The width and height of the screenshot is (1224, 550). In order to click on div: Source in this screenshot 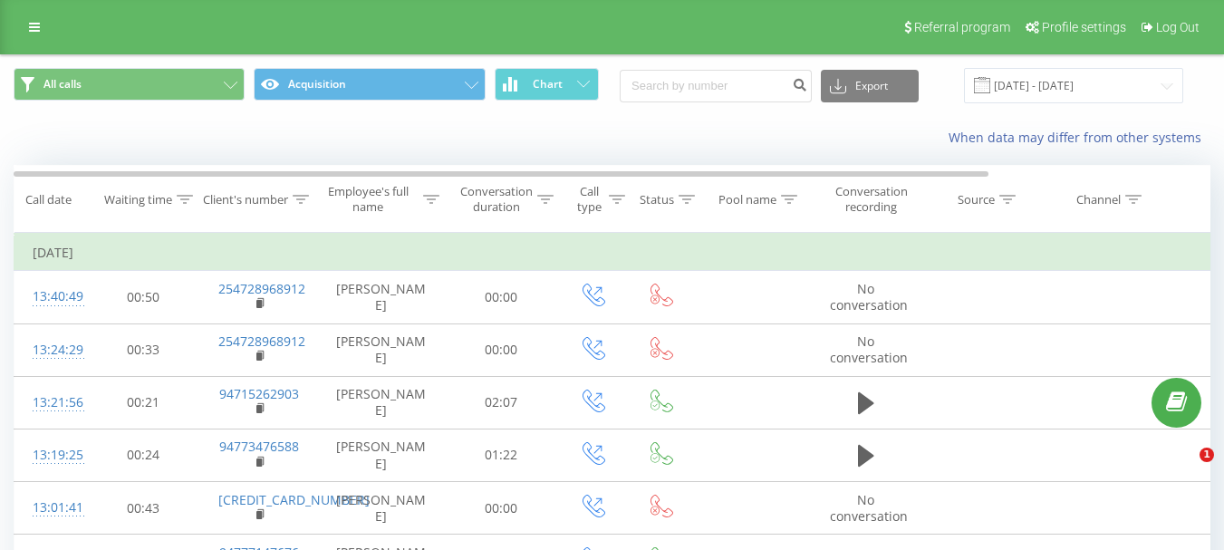, I will do `click(976, 199)`.